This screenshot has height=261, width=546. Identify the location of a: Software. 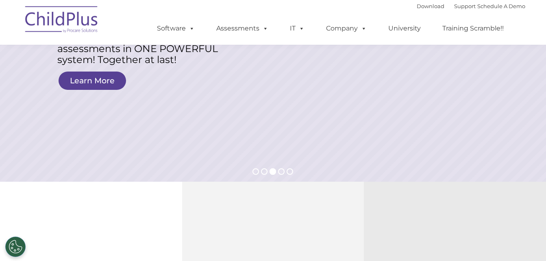
(175, 28).